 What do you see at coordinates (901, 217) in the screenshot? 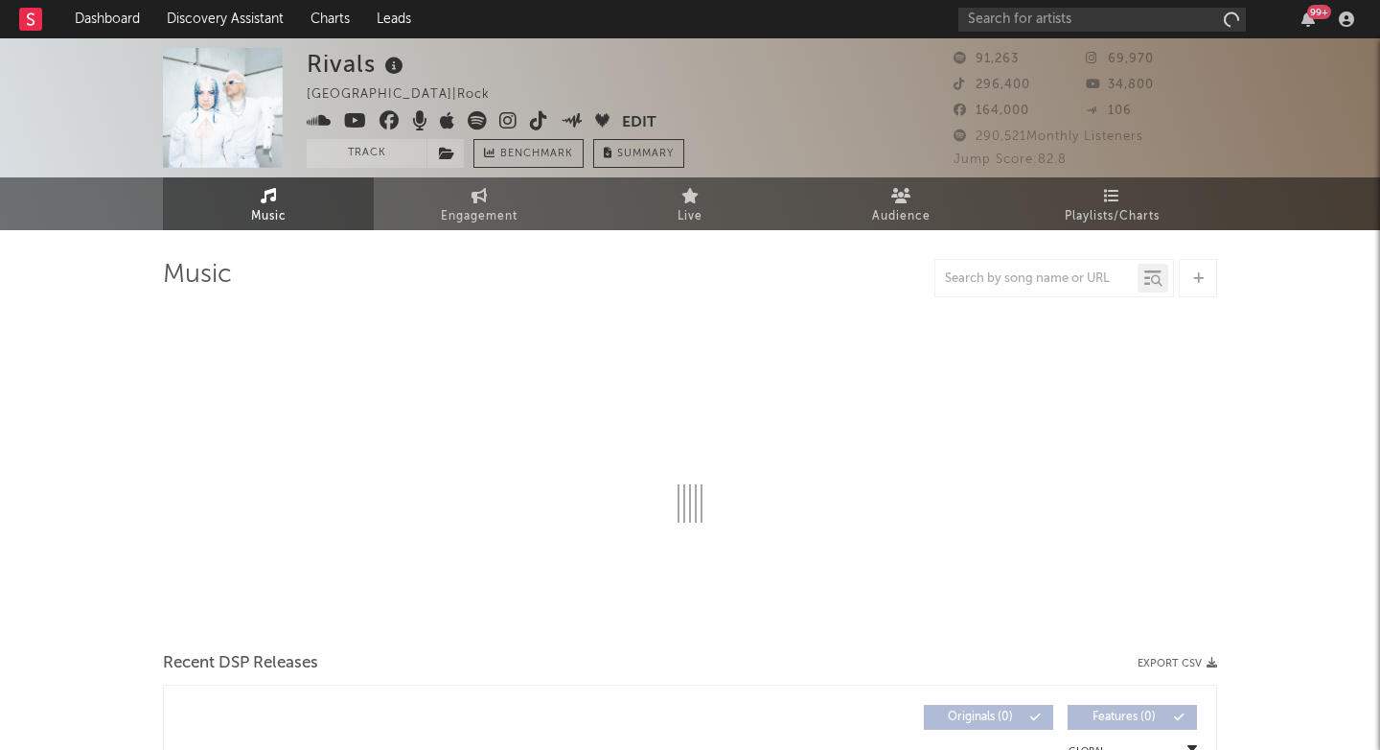
I see `span: Audience` at bounding box center [901, 217].